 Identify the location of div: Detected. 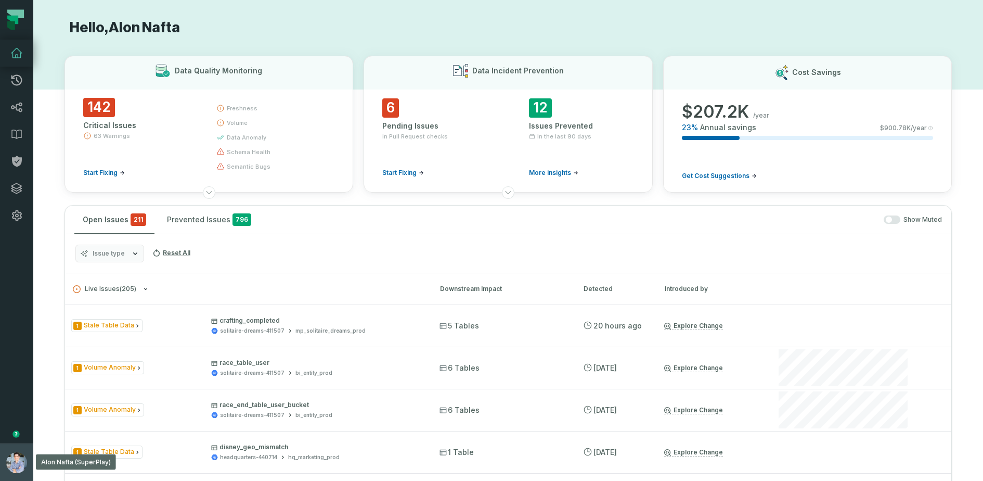
(615, 289).